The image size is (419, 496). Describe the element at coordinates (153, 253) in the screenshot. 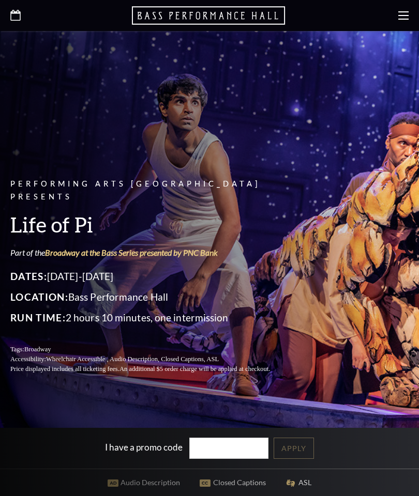

I see `p: Part of the` at that location.